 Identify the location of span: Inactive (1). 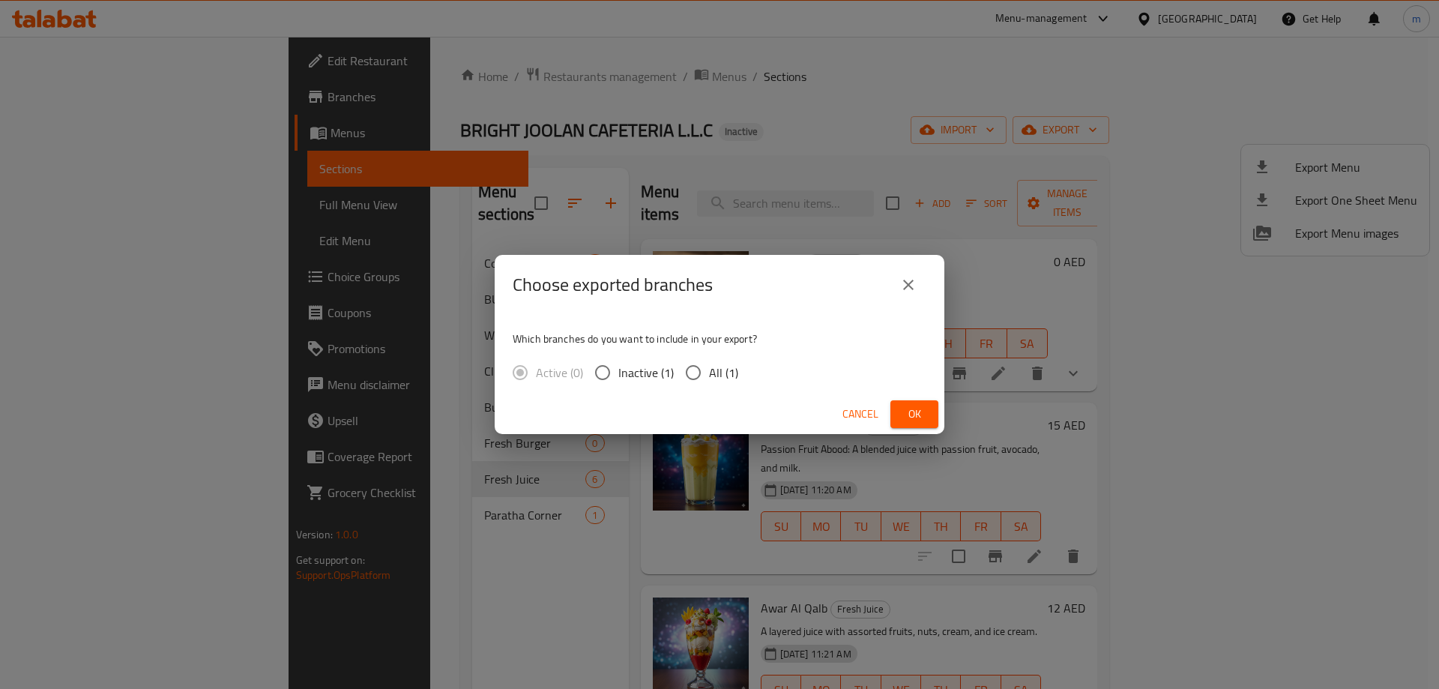
(646, 373).